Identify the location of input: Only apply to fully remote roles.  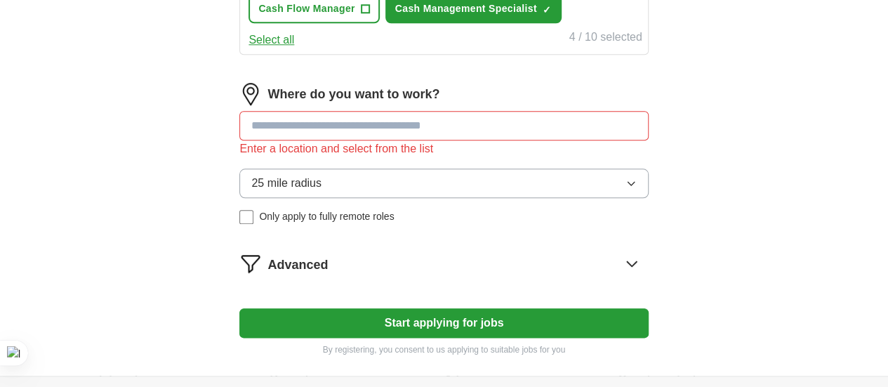
(246, 217).